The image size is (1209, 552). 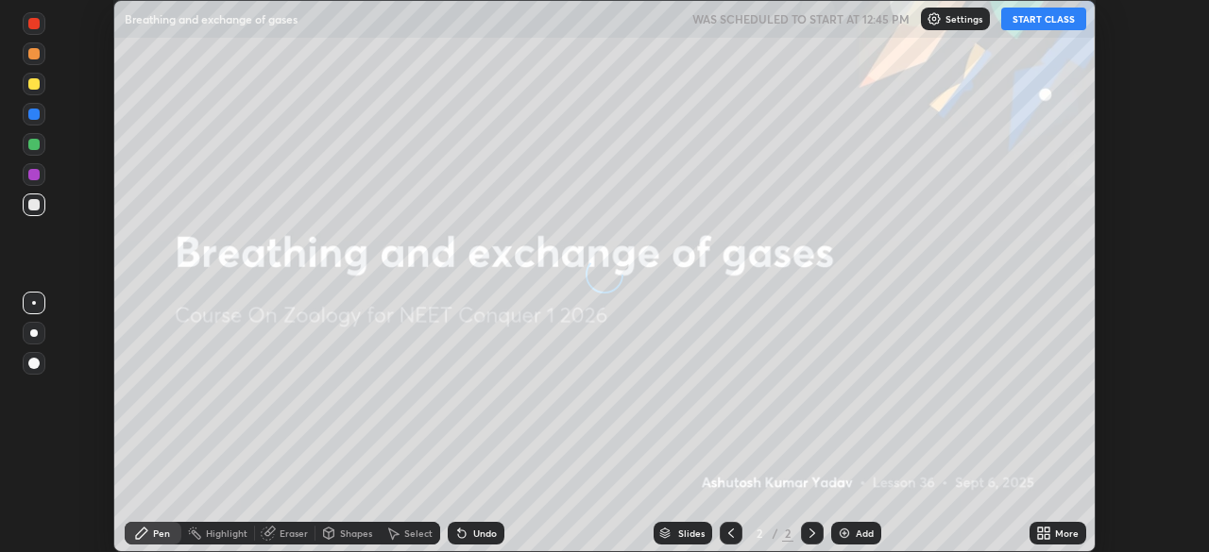 What do you see at coordinates (211, 19) in the screenshot?
I see `p: Breathing and exchange of gases` at bounding box center [211, 19].